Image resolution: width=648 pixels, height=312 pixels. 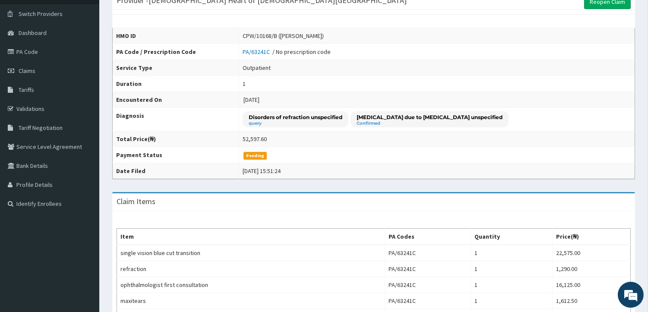 I want to click on td: 1,290.00, so click(x=591, y=269).